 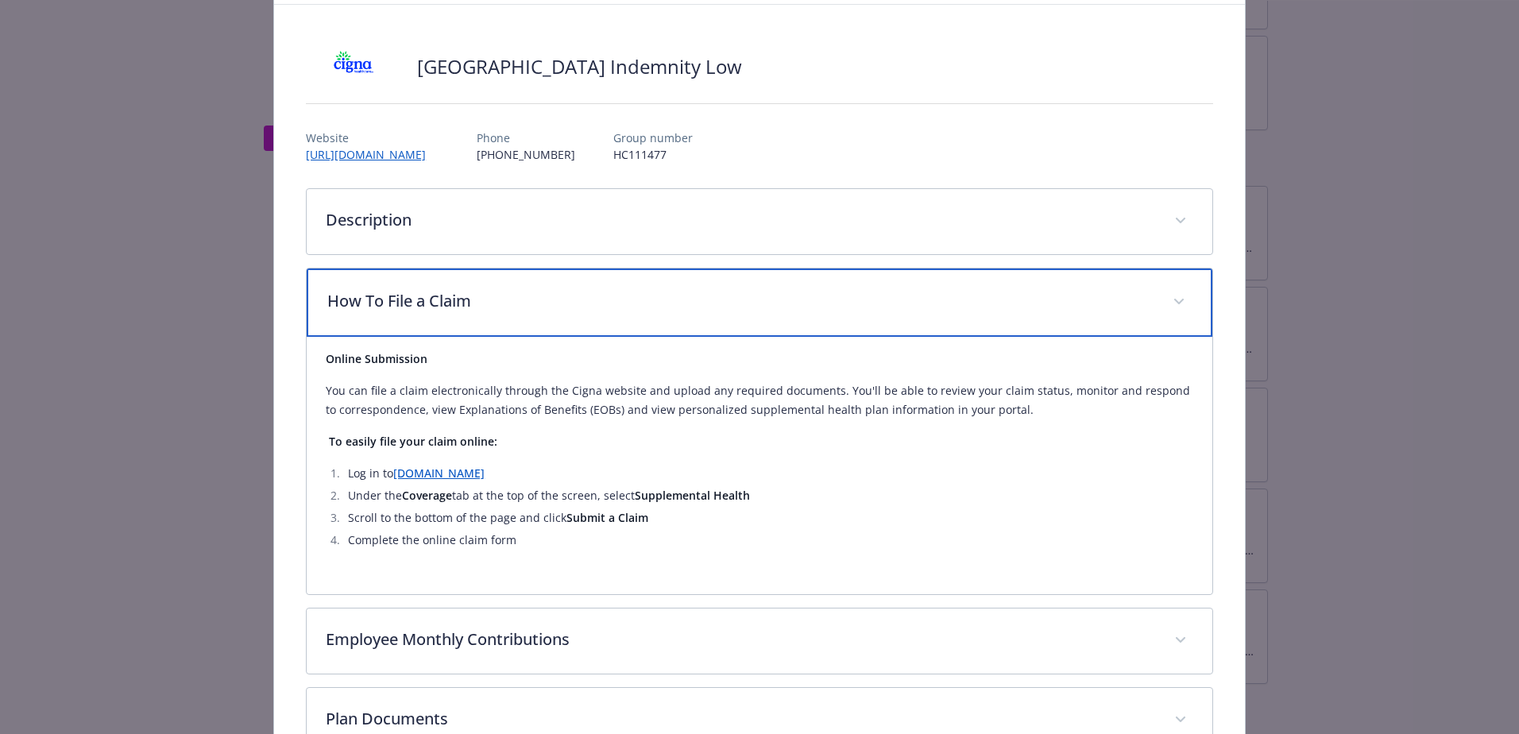 I want to click on p: HC111477, so click(x=653, y=154).